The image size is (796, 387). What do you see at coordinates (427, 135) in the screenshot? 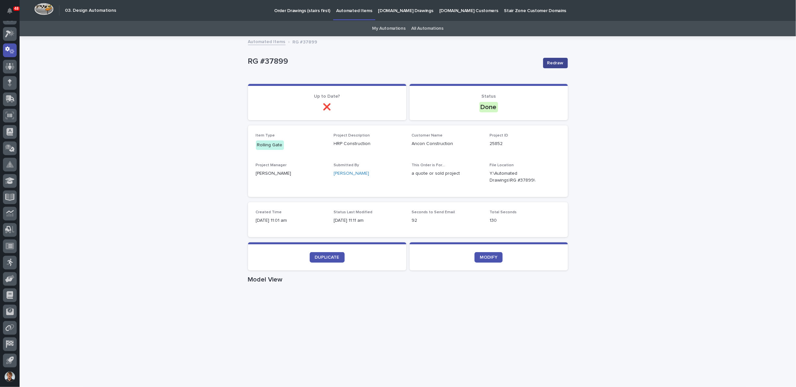
I see `span: Customer Name` at bounding box center [427, 135].